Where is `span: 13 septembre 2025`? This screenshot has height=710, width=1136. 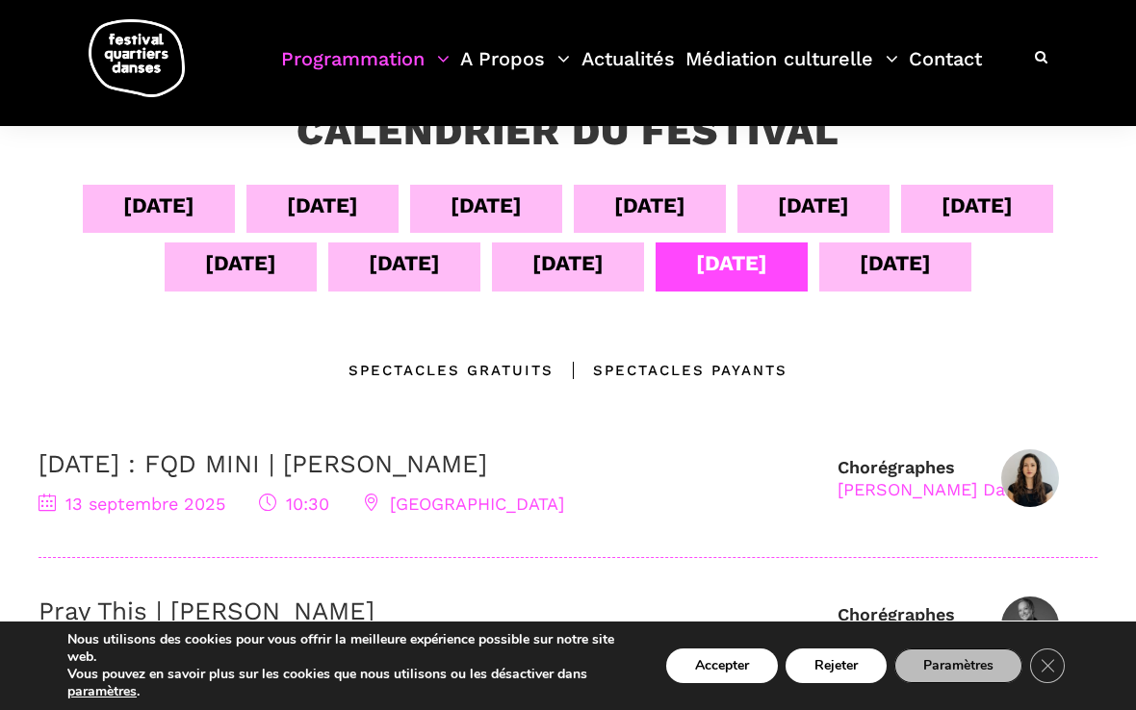
span: 13 septembre 2025 is located at coordinates (132, 503).